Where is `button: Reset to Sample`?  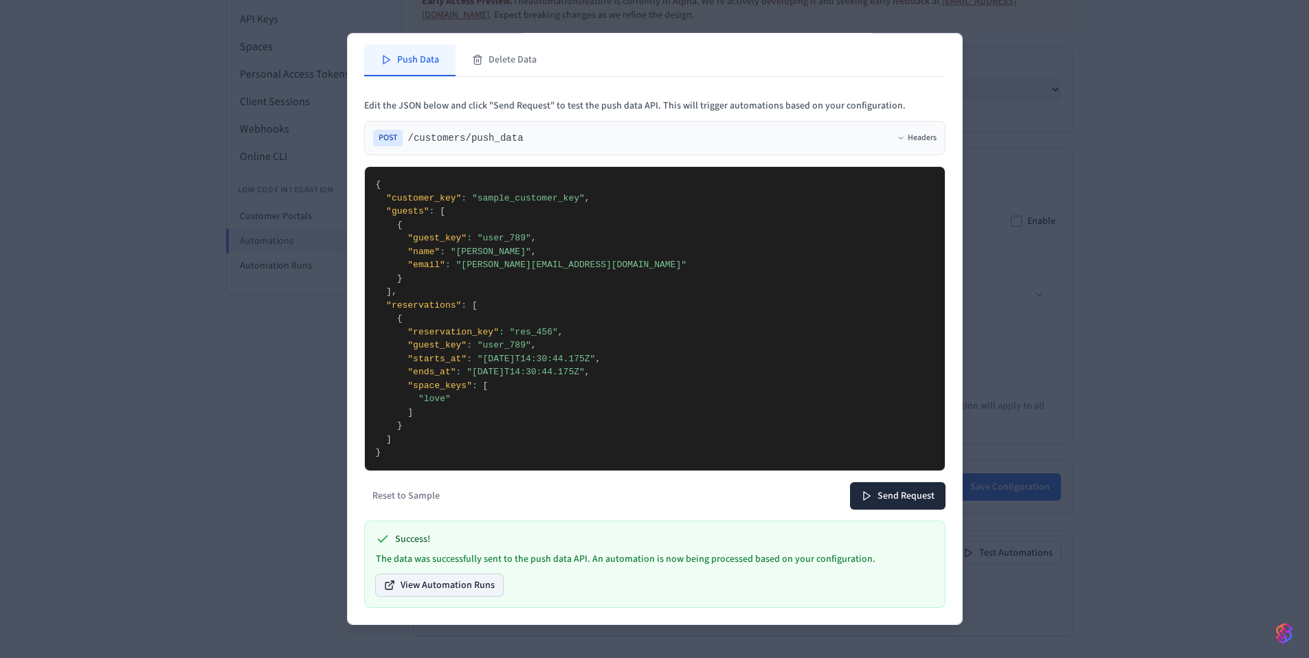 button: Reset to Sample is located at coordinates (406, 495).